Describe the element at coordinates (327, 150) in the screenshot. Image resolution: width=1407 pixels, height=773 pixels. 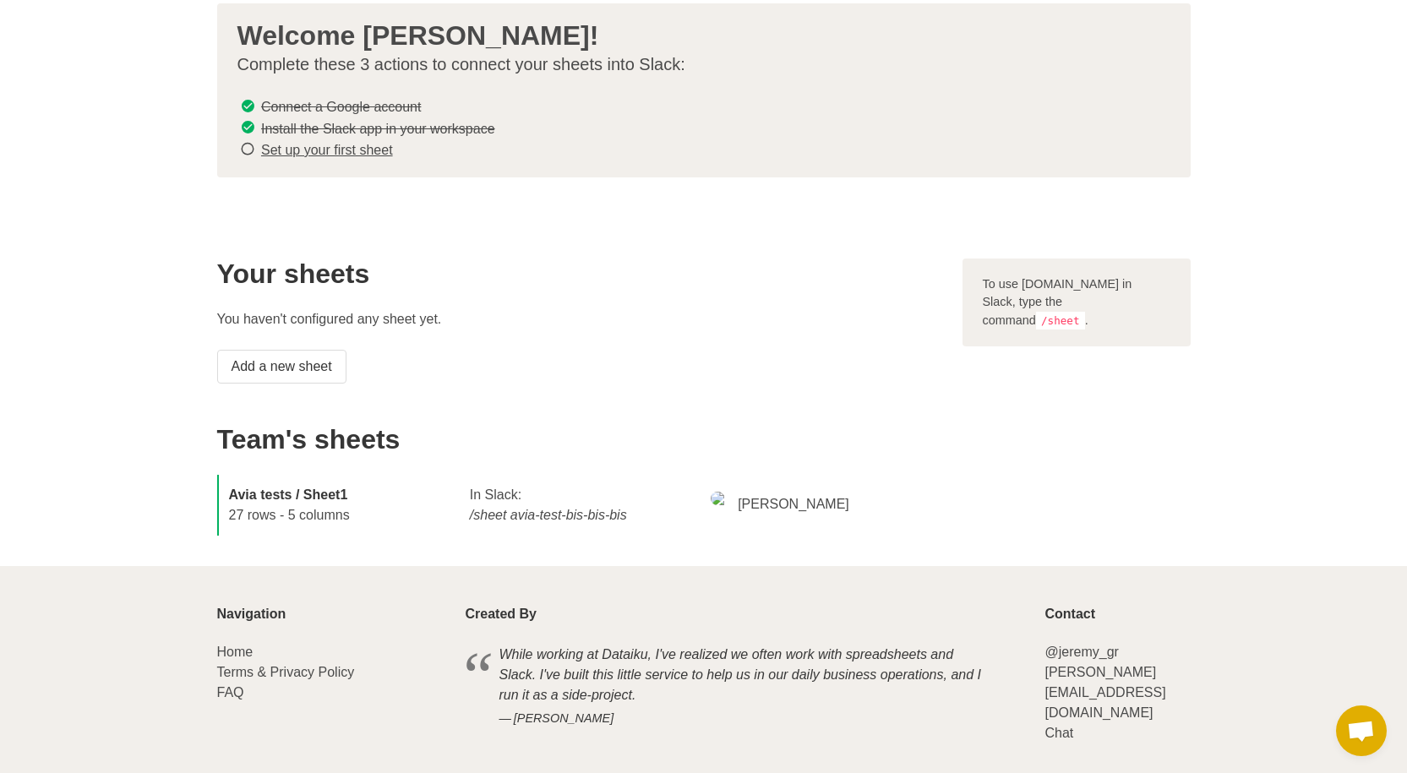
I see `a: Set up your first sheet` at that location.